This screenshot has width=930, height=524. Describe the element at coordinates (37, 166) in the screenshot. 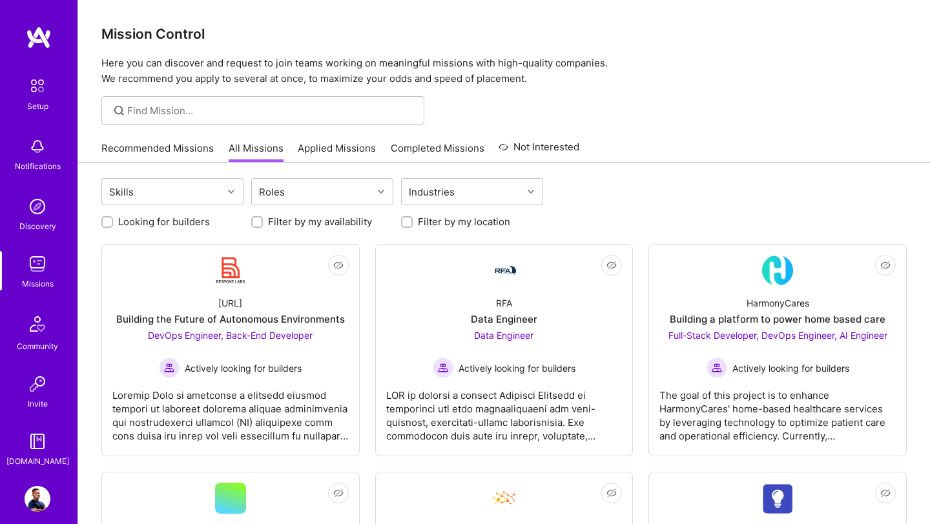

I see `div: Notifications` at that location.